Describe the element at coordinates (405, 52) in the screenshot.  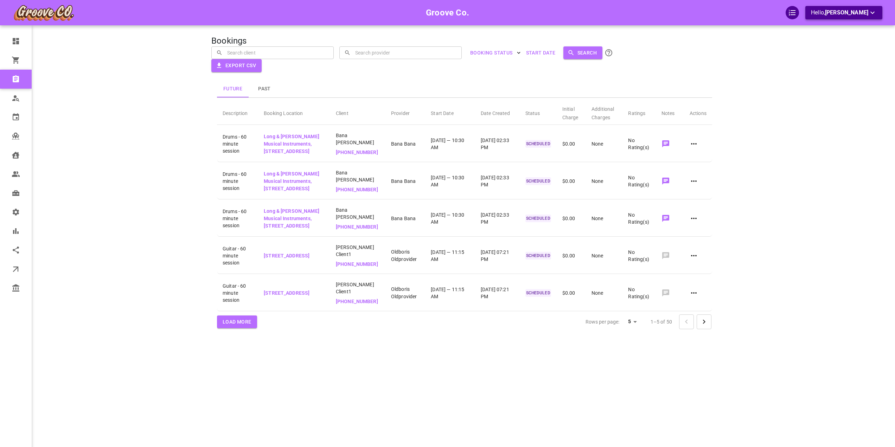
I see `input: Search provider` at that location.